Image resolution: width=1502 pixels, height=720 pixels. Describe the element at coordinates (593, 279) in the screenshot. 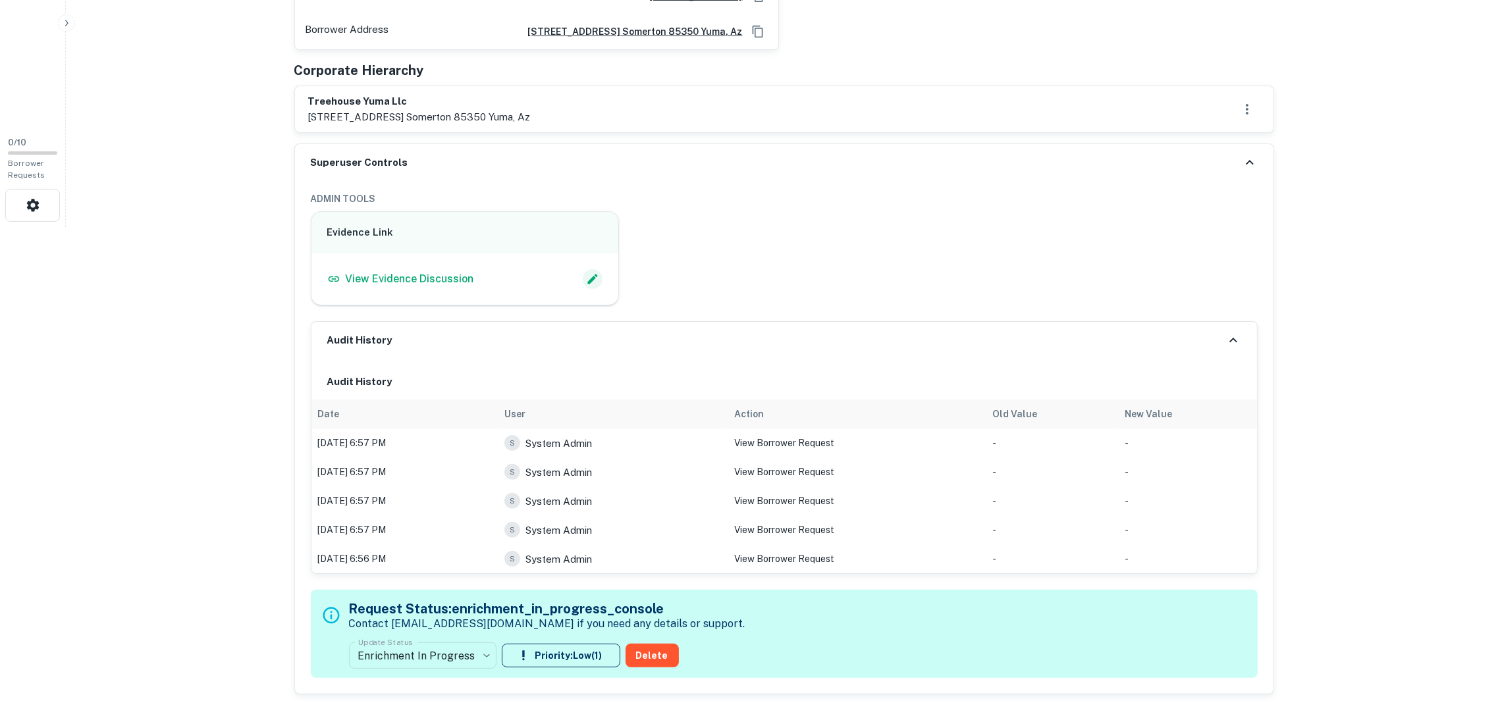

I see `button: Edit Slack Link` at that location.